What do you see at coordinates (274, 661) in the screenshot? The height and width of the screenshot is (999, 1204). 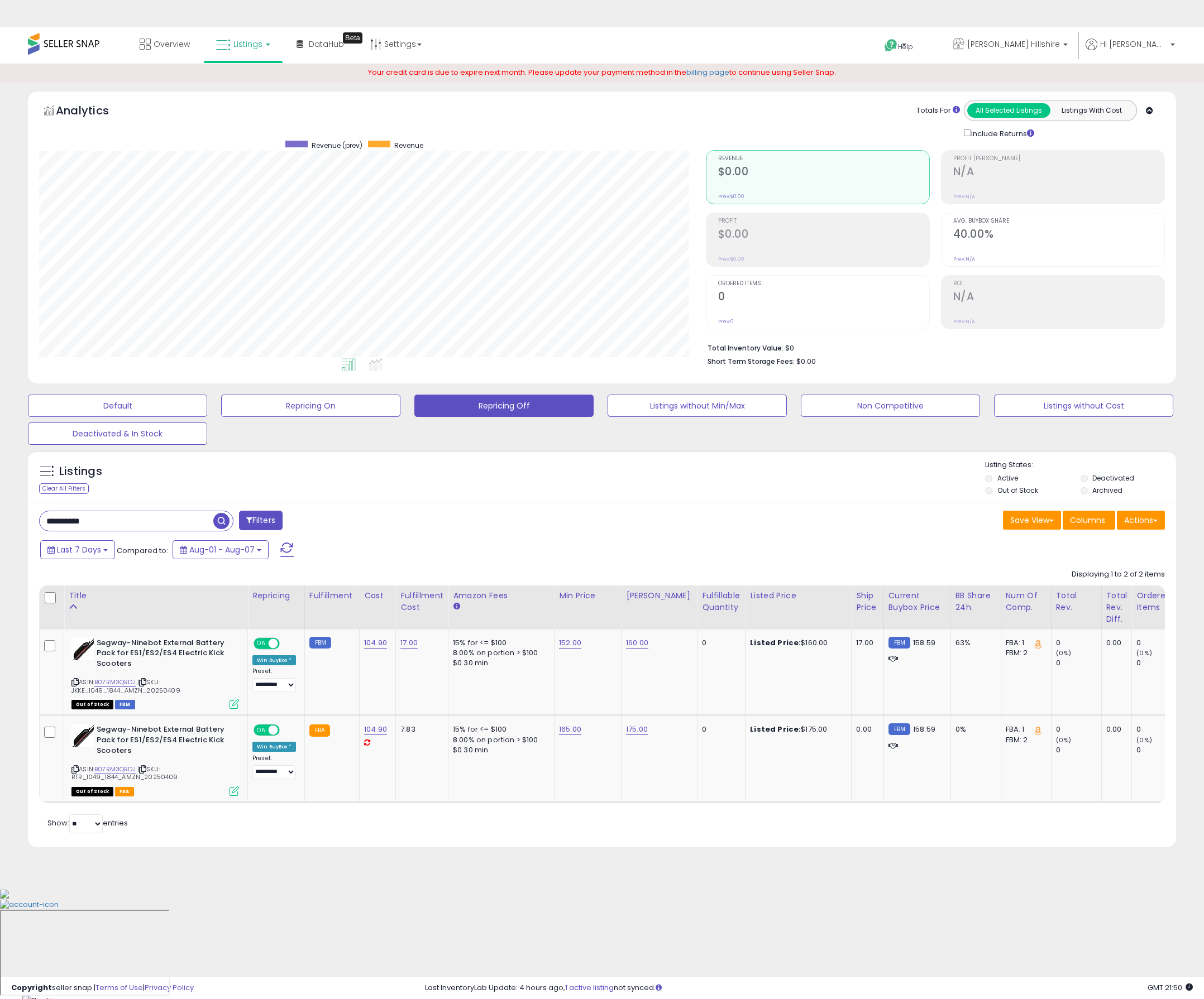 I see `div: Win BuyBox *` at bounding box center [274, 661].